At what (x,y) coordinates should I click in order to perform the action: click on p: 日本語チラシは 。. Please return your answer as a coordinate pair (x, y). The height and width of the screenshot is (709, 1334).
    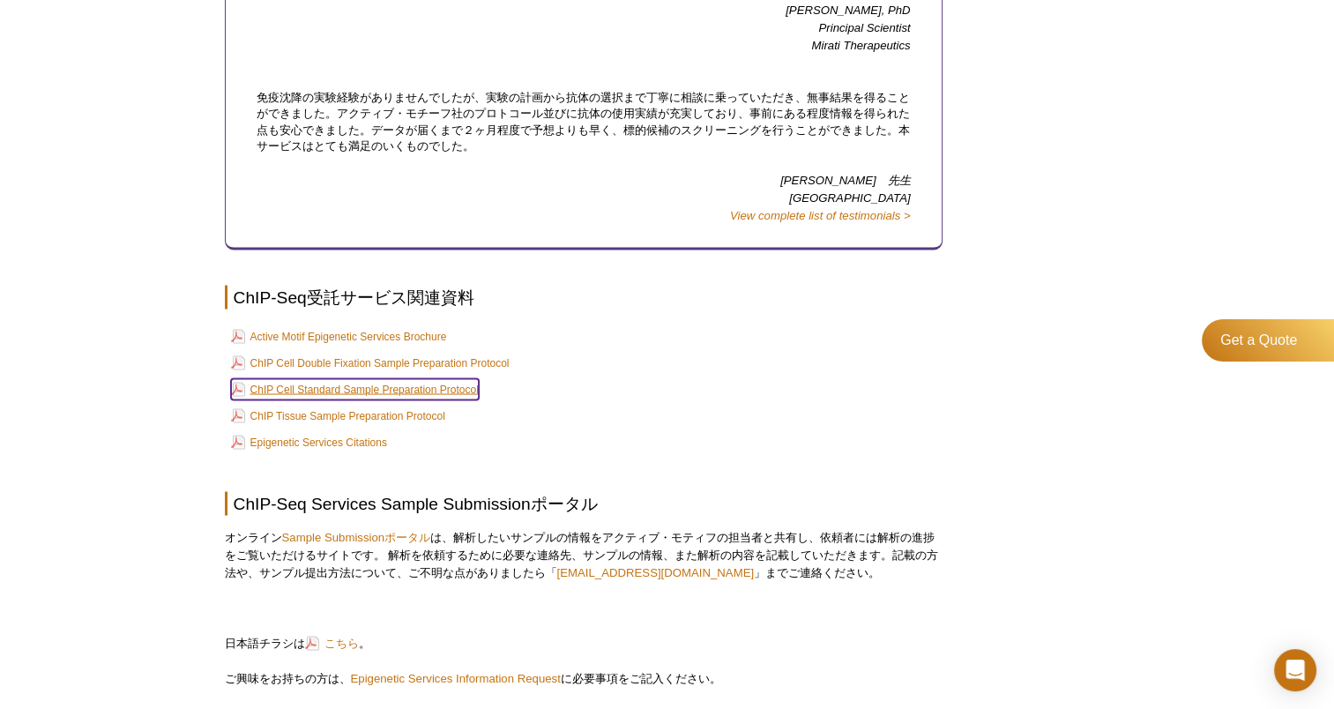
    Looking at the image, I should click on (584, 643).